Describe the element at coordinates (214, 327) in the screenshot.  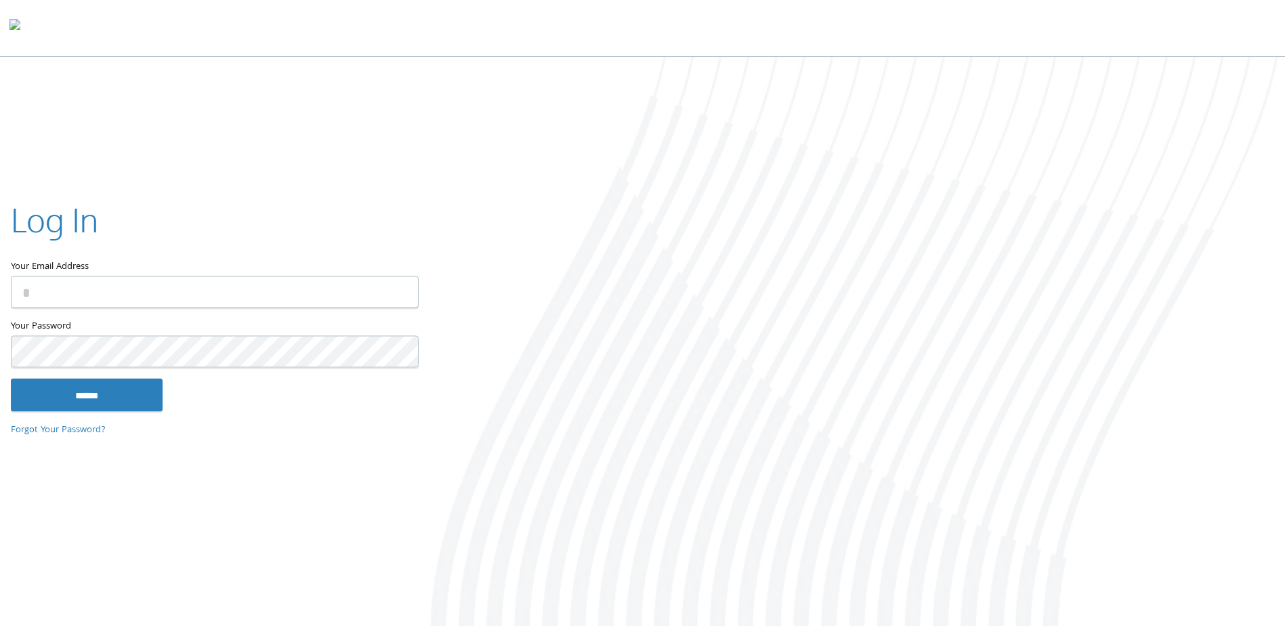
I see `label: Your Password` at that location.